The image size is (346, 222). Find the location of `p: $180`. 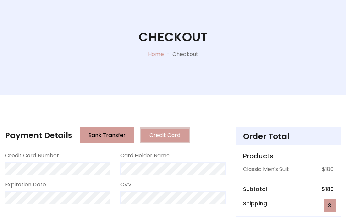

p: $180 is located at coordinates (328, 170).